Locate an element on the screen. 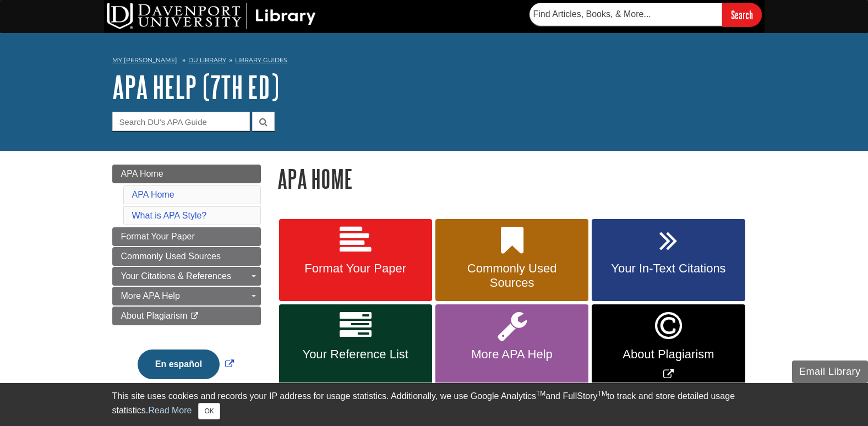 The height and width of the screenshot is (426, 868). button: Close is located at coordinates (209, 411).